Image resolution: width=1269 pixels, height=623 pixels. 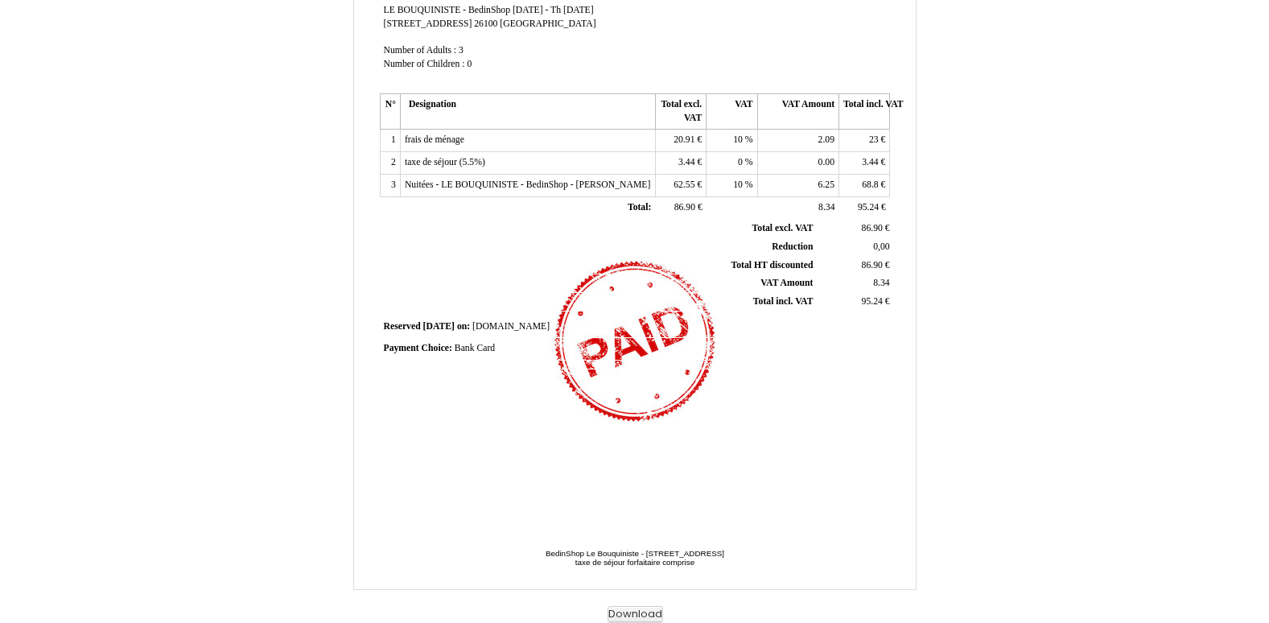 What do you see at coordinates (464, 326) in the screenshot?
I see `span: on:` at bounding box center [464, 326].